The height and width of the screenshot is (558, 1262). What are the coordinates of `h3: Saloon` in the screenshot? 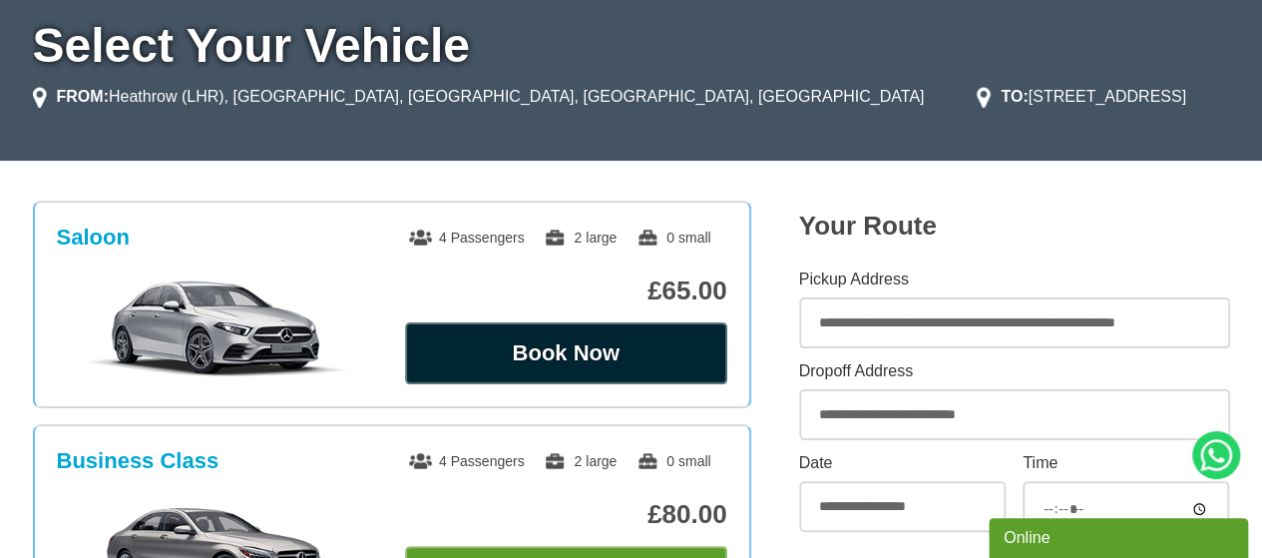 It's located at (93, 238).